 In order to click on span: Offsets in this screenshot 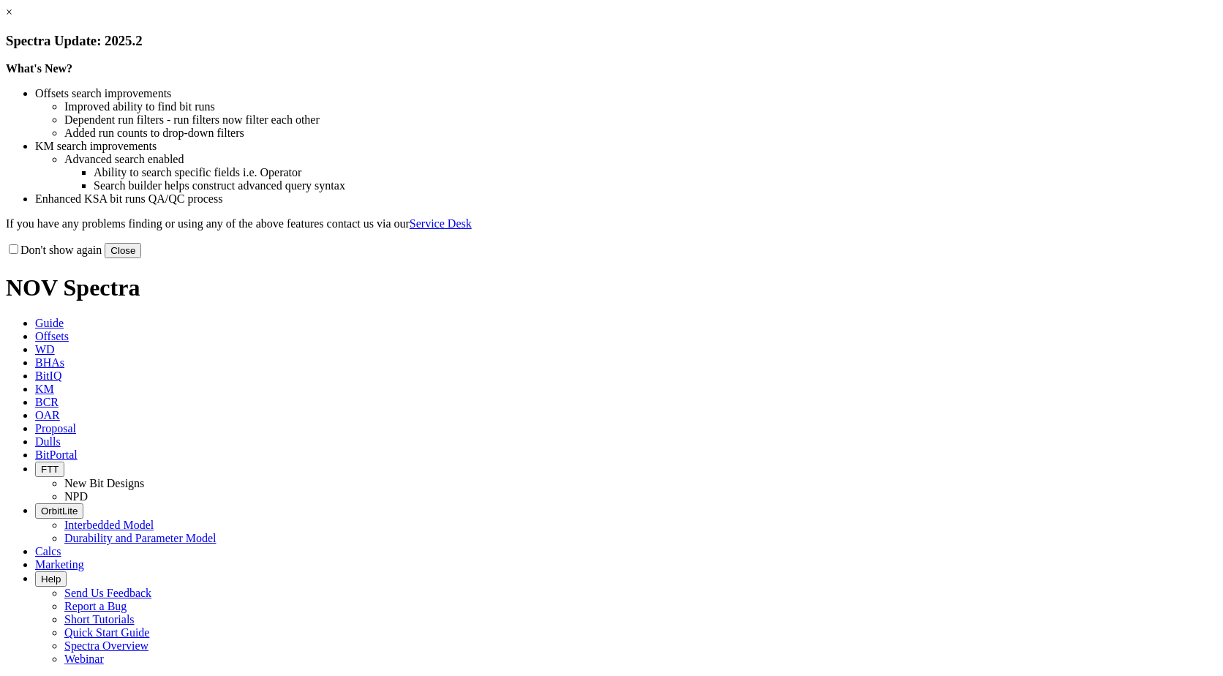, I will do `click(52, 336)`.